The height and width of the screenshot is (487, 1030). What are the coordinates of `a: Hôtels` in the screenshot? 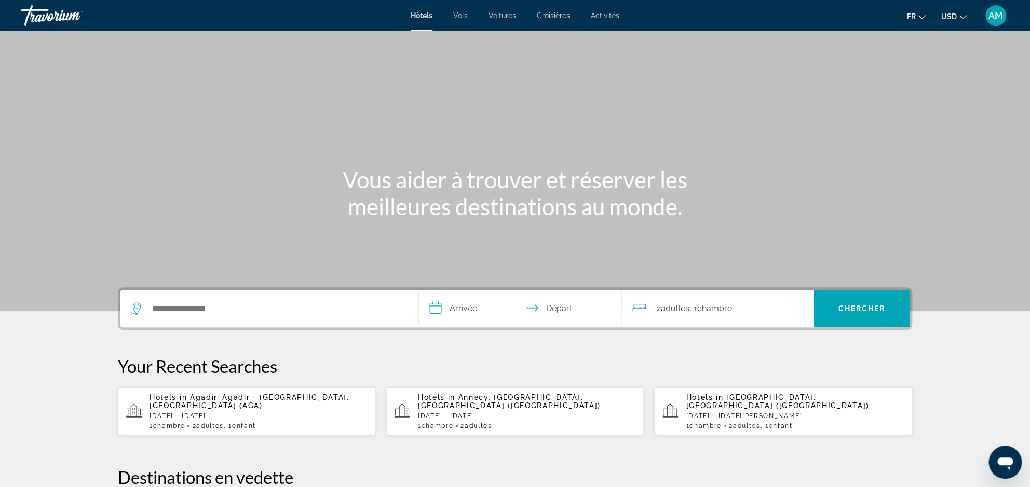 It's located at (421, 16).